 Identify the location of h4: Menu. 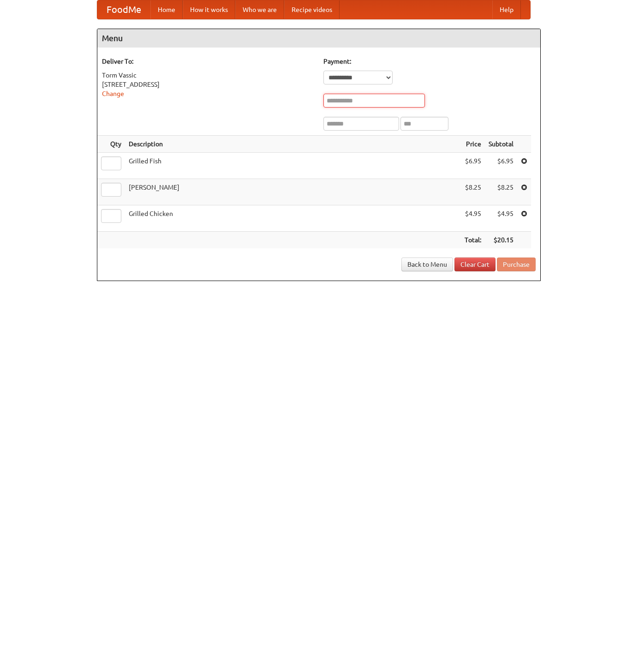
(319, 38).